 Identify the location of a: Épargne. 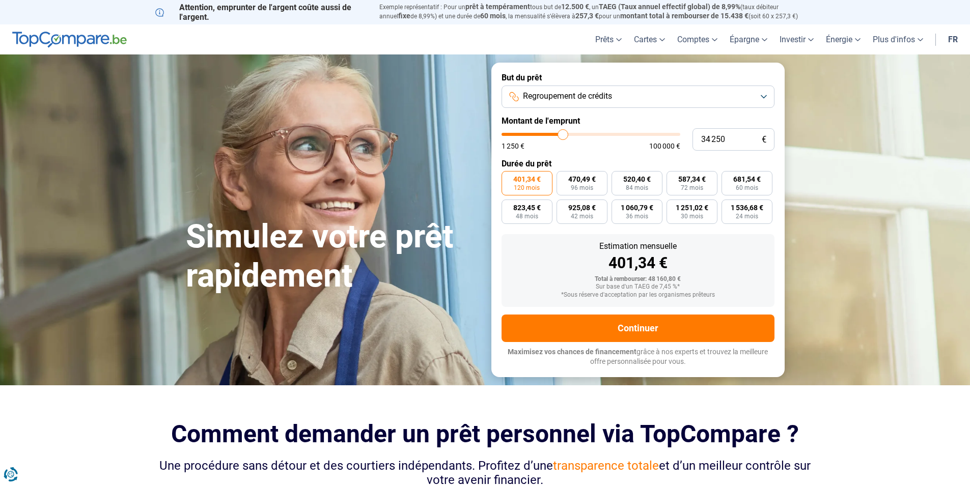
(748, 39).